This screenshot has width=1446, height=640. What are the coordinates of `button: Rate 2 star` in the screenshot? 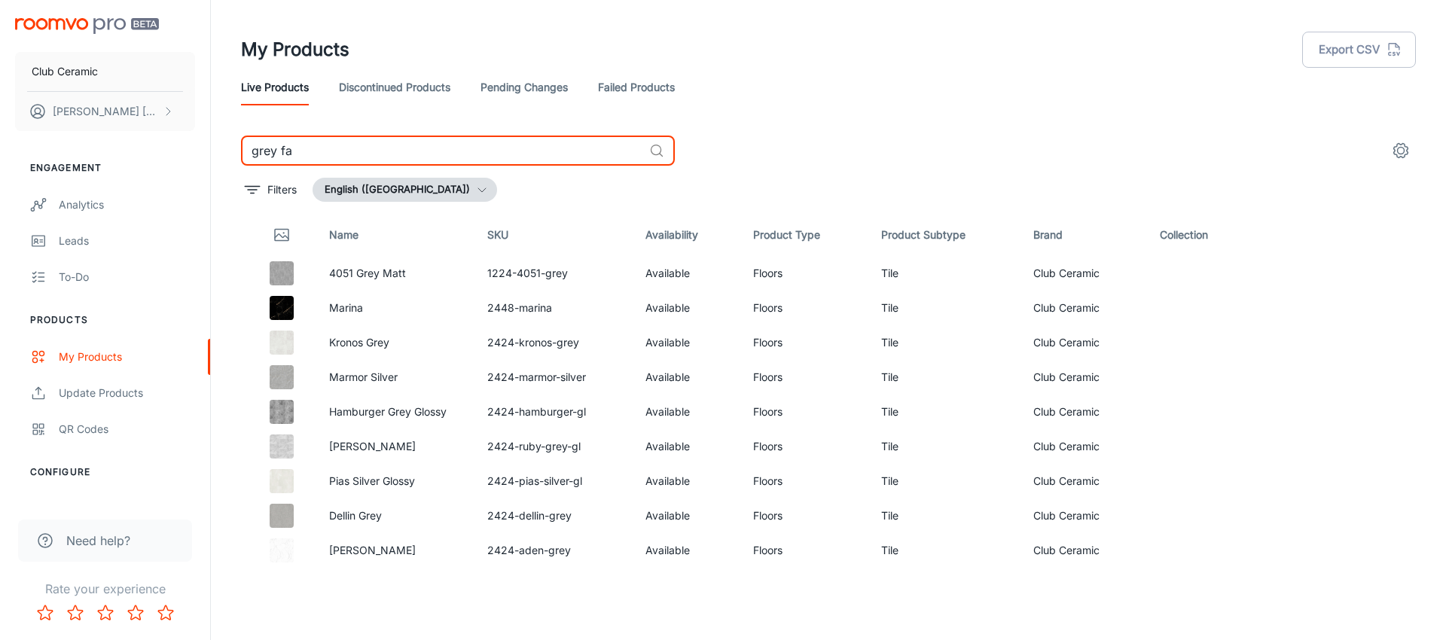 It's located at (75, 613).